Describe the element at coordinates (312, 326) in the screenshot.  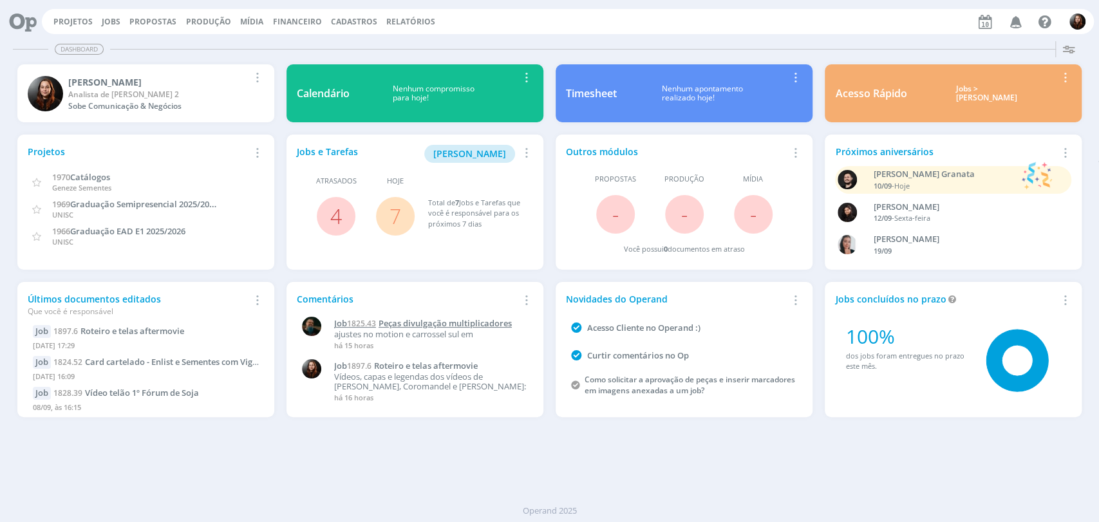
I see `img: M` at that location.